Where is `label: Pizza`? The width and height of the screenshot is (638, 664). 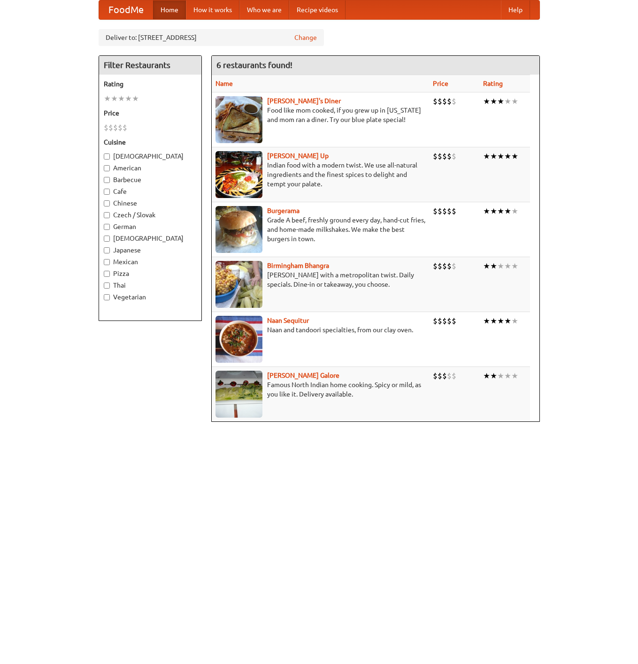
label: Pizza is located at coordinates (150, 274).